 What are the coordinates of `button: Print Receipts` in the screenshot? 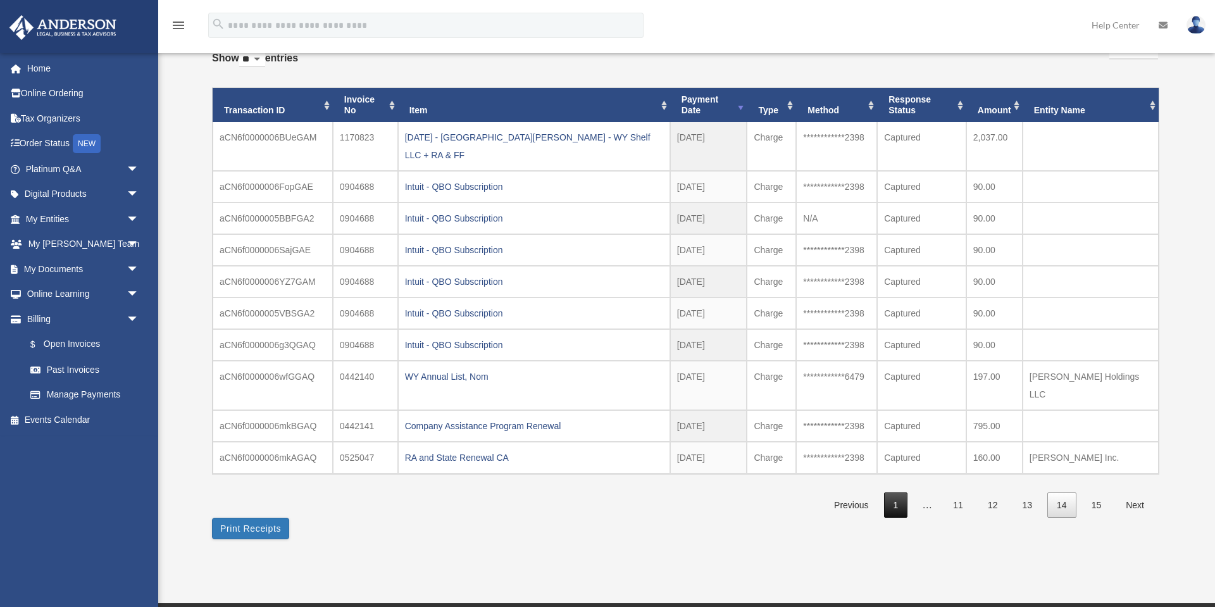 It's located at (251, 529).